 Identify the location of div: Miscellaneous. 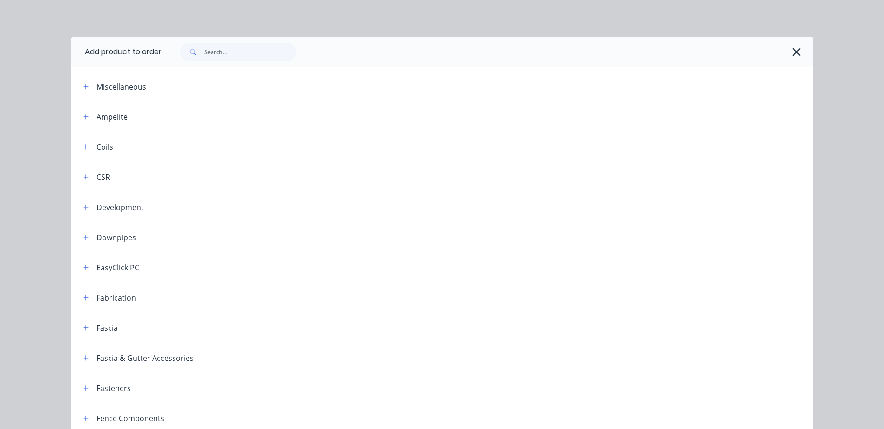
(121, 87).